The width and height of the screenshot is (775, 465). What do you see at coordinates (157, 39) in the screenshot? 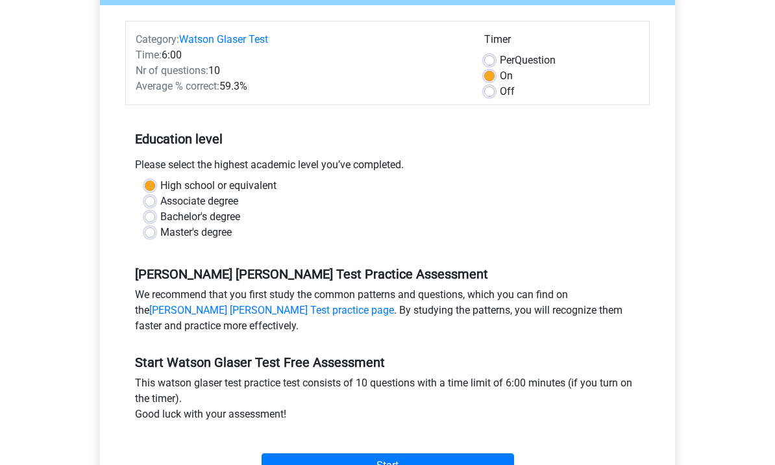
I see `span: Category:` at bounding box center [157, 39].